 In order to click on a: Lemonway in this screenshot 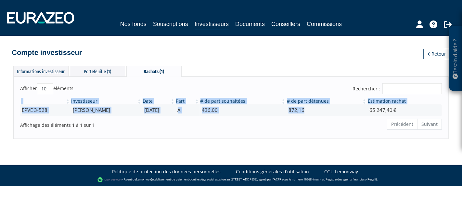, I will do `click(143, 179)`.